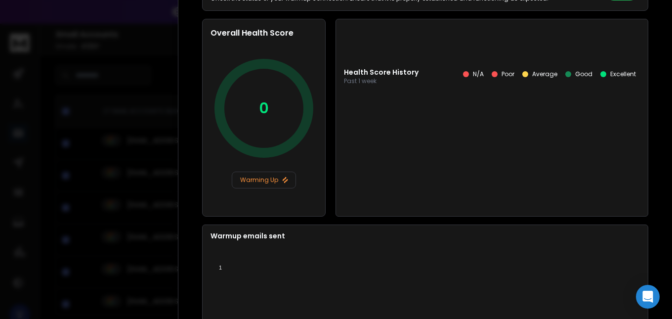 The image size is (672, 319). Describe the element at coordinates (264, 108) in the screenshot. I see `p: 0` at that location.